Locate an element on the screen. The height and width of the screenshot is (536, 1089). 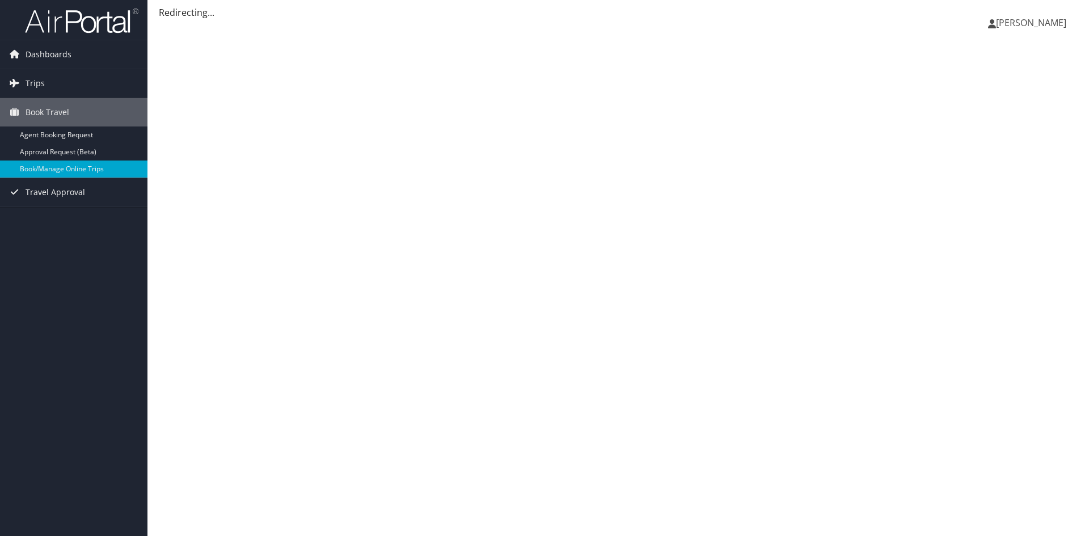
span: Travel Approval is located at coordinates (55, 192).